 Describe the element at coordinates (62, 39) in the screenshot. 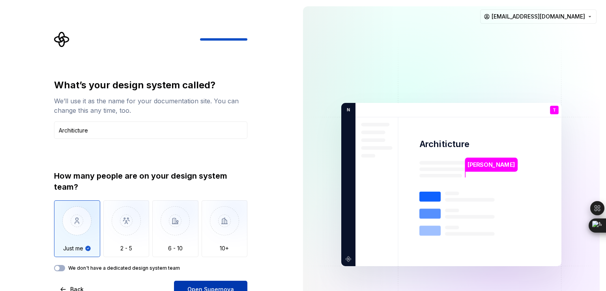

I see `svg: Supernova Logo` at that location.